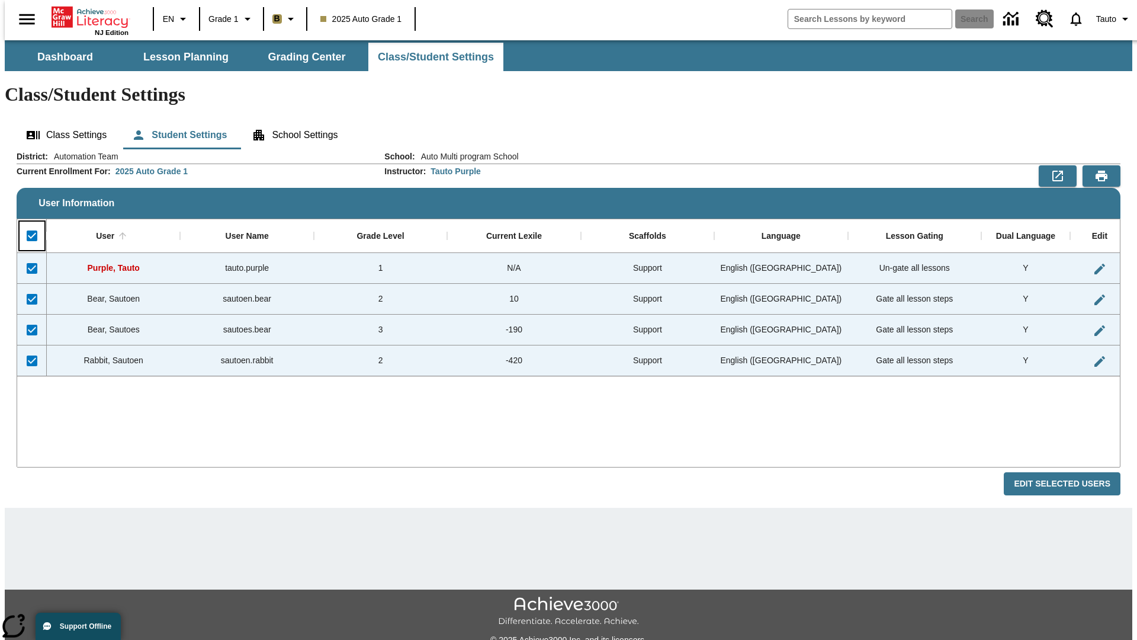 The image size is (1137, 640). Describe the element at coordinates (915, 236) in the screenshot. I see `div: Lesson Gating` at that location.